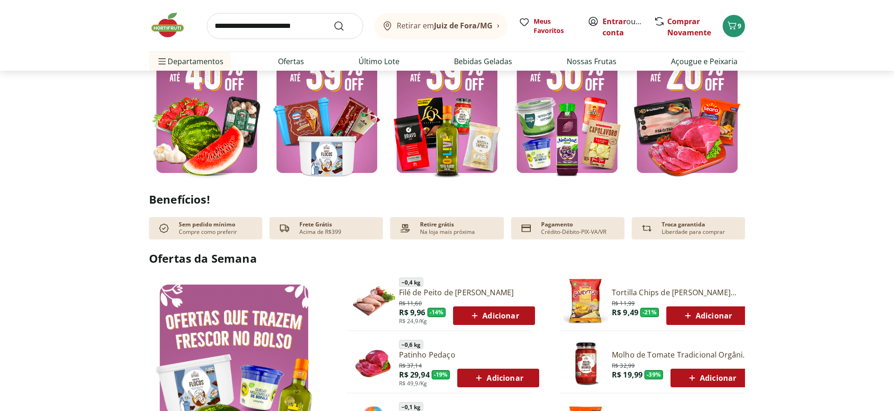  Describe the element at coordinates (573, 232) in the screenshot. I see `p: Crédito-Débito-PIX-VA/VR` at that location.